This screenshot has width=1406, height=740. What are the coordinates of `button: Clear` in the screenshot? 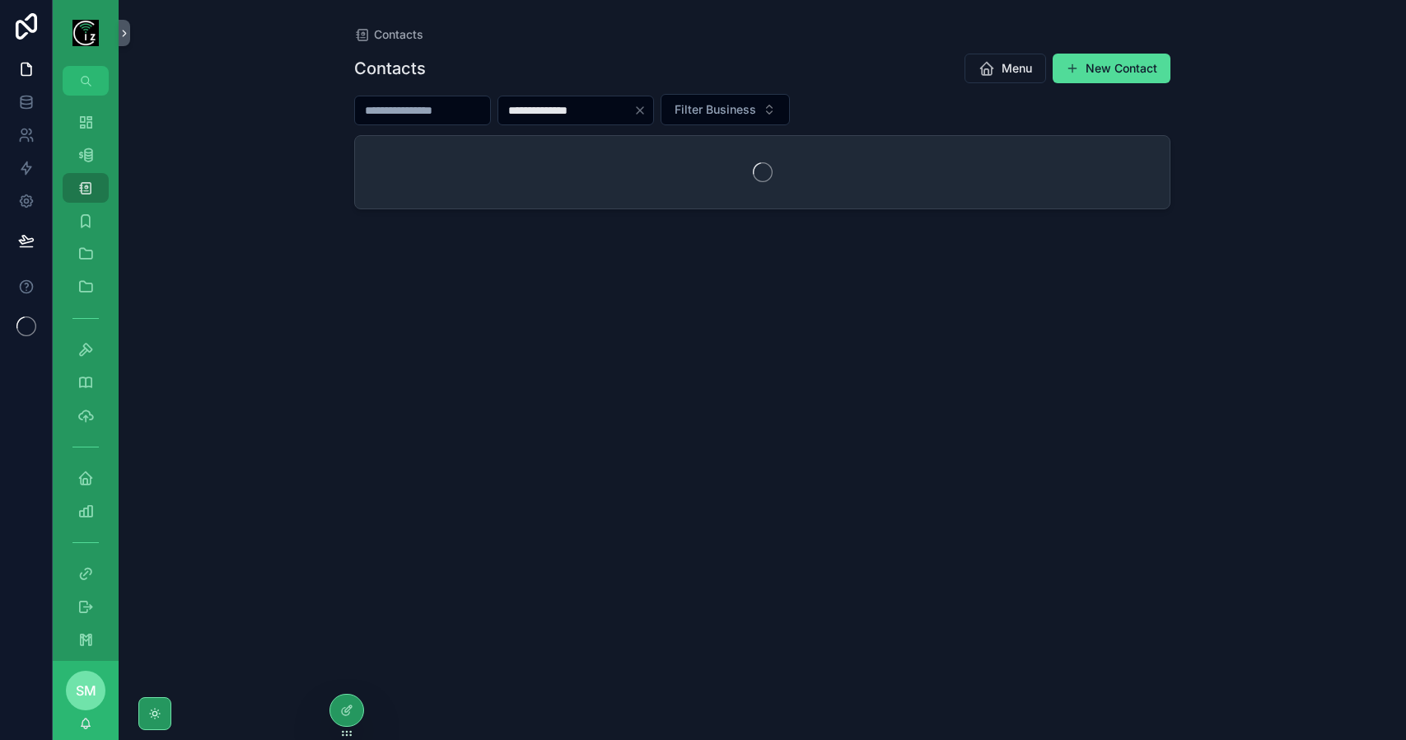 It's located at (643, 110).